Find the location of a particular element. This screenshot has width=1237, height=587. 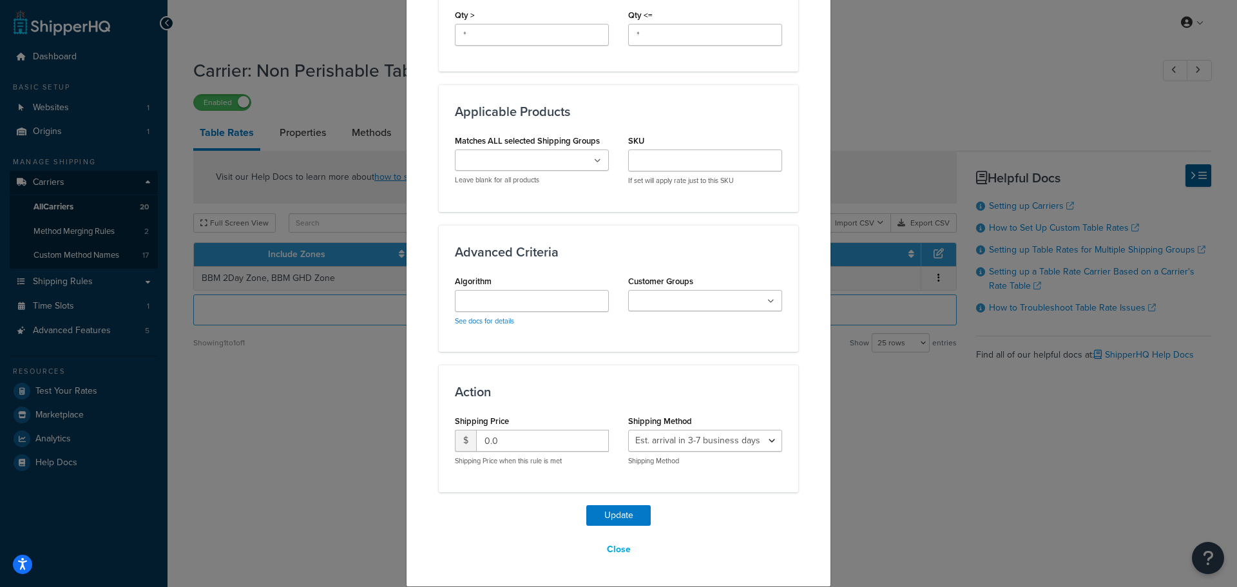

label: Matches ALL selected Shipping Groups is located at coordinates (527, 140).